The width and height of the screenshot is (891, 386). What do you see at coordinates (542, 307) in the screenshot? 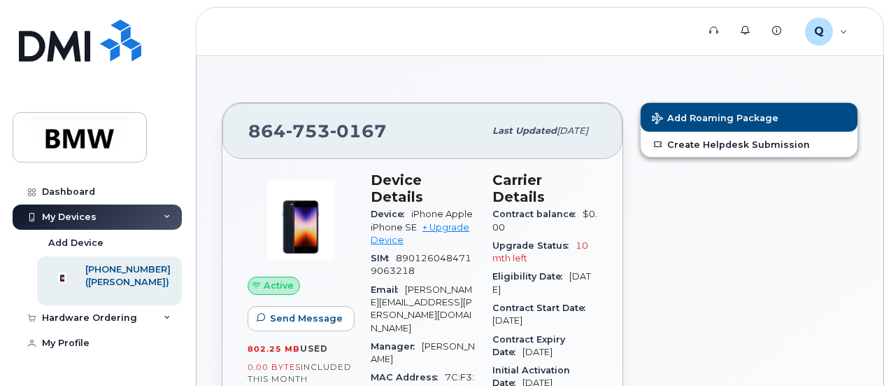
I see `span: Contract Start Date` at bounding box center [542, 307].